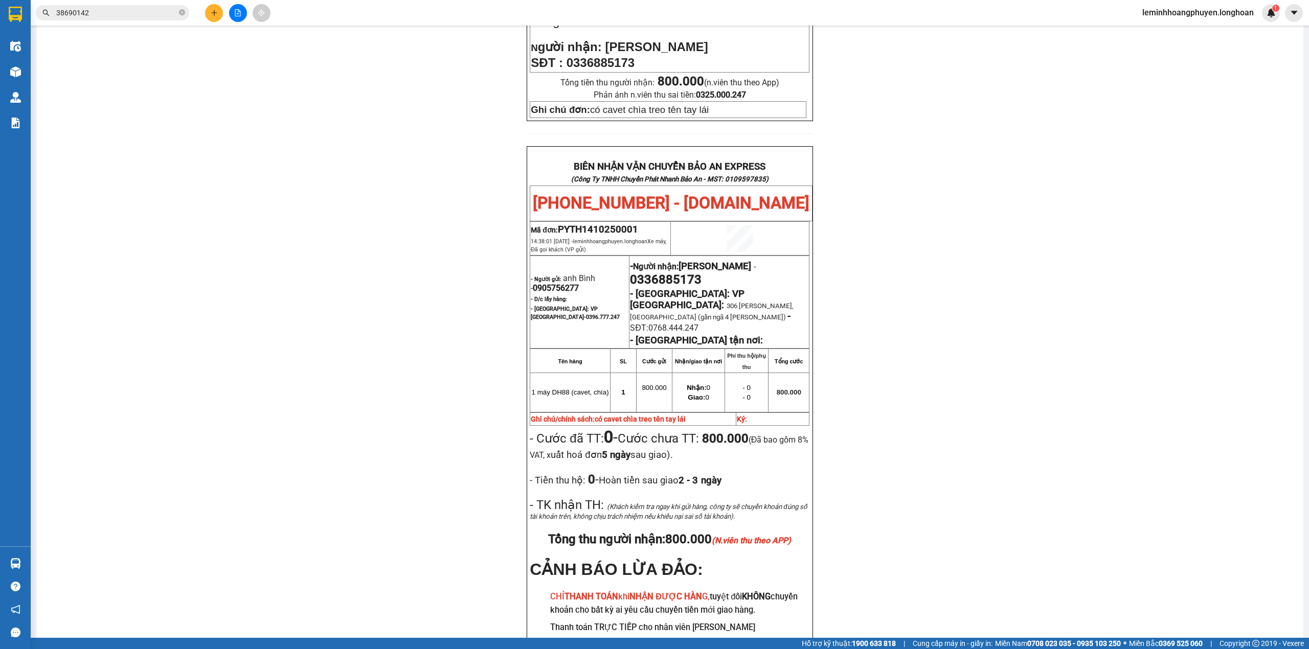 The width and height of the screenshot is (1309, 649). Describe the element at coordinates (1294, 13) in the screenshot. I see `button: caret-down` at that location.